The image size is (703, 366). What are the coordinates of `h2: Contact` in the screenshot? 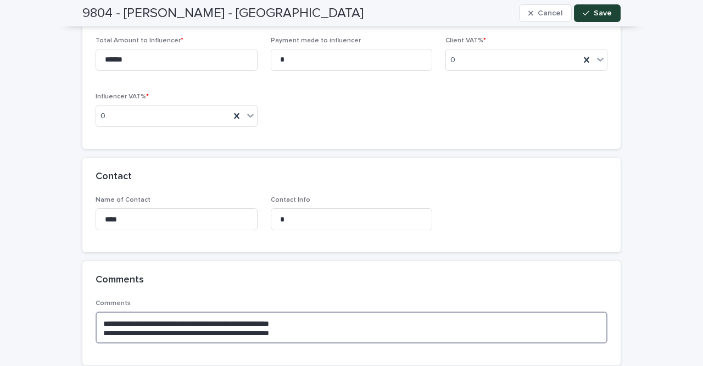 It's located at (114, 177).